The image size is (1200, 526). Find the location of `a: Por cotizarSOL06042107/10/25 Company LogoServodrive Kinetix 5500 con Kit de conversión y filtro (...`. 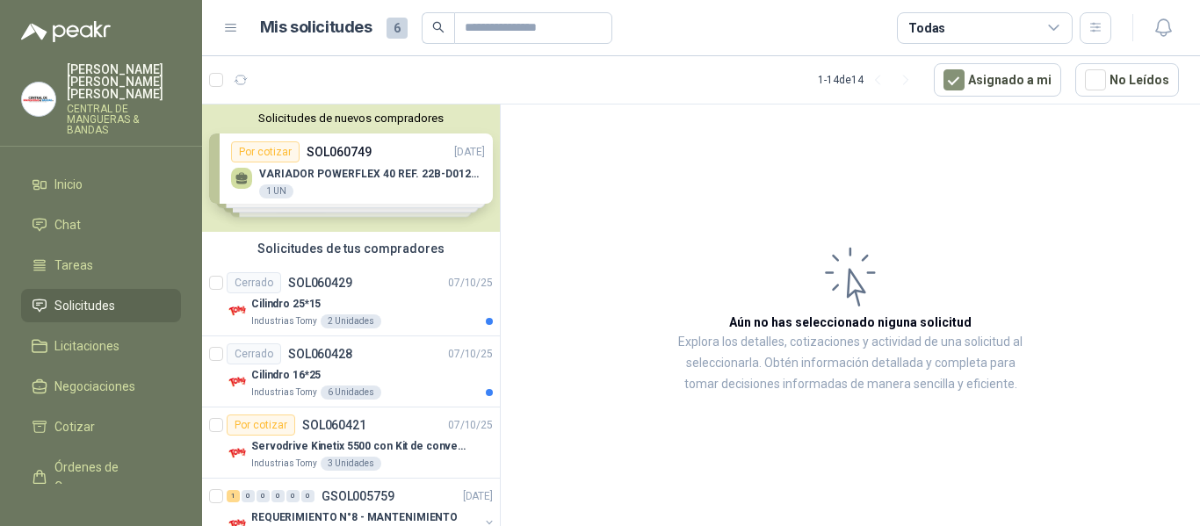

a: Por cotizarSOL06042107/10/25 Company LogoServodrive Kinetix 5500 con Kit de conversión y filtro (... is located at coordinates (351, 443).